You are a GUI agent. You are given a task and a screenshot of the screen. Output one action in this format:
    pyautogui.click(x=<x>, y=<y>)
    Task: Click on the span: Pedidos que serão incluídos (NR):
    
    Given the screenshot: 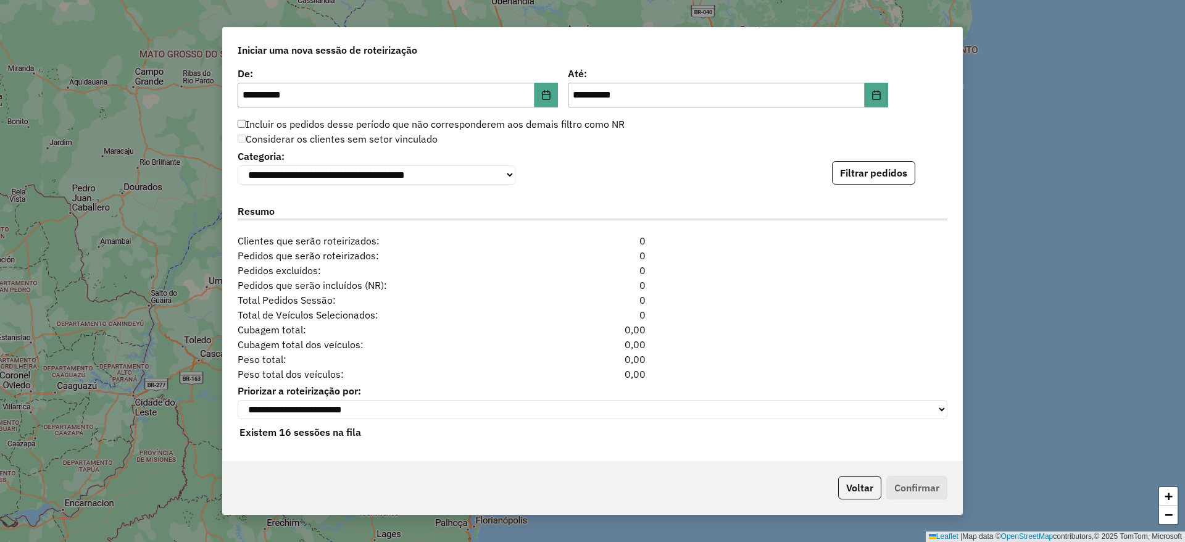 What is the action you would take?
    pyautogui.click(x=381, y=285)
    